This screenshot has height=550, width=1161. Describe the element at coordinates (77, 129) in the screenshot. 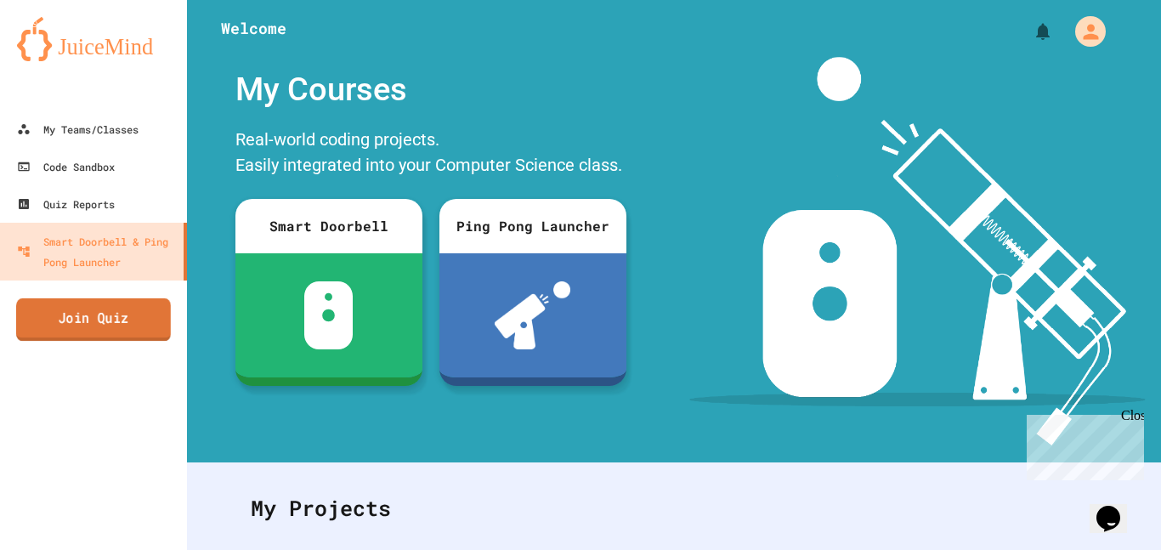

I see `div: My Teams/Classes` at that location.